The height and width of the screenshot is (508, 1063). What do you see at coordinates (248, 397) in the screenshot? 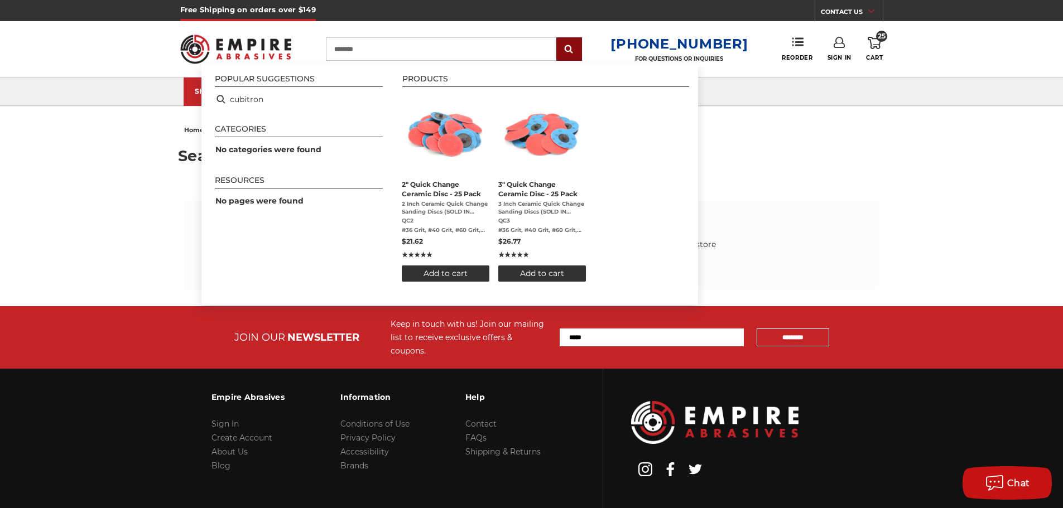
I see `h3: Empire Abrasives` at bounding box center [248, 397].